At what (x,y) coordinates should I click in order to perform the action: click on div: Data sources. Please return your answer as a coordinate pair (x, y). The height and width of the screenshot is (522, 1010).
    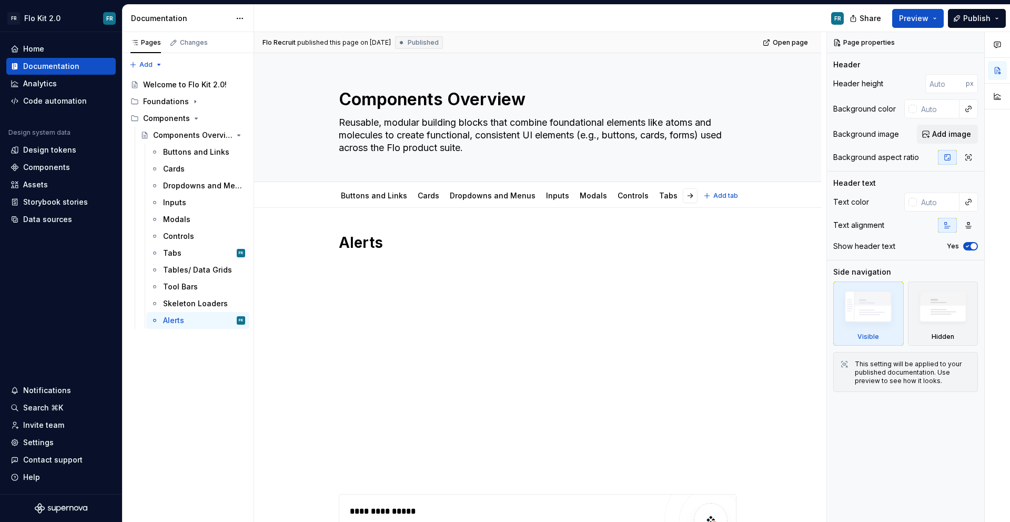
    Looking at the image, I should click on (47, 219).